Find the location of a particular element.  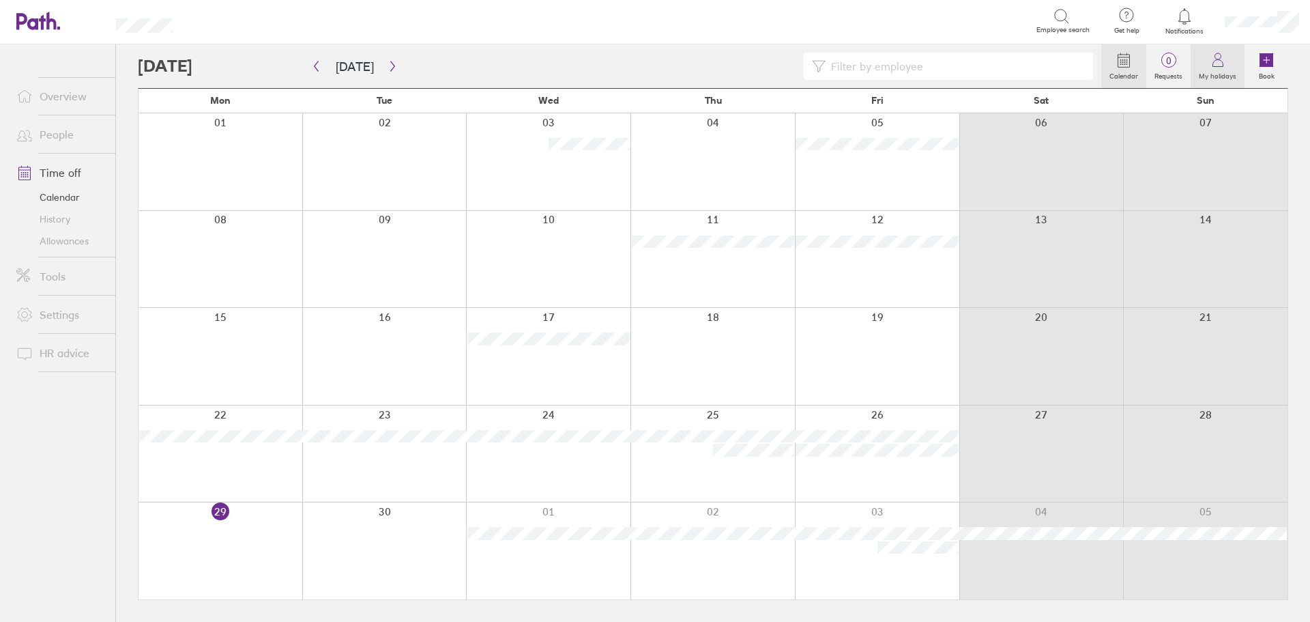

span: Wed is located at coordinates (549, 100).